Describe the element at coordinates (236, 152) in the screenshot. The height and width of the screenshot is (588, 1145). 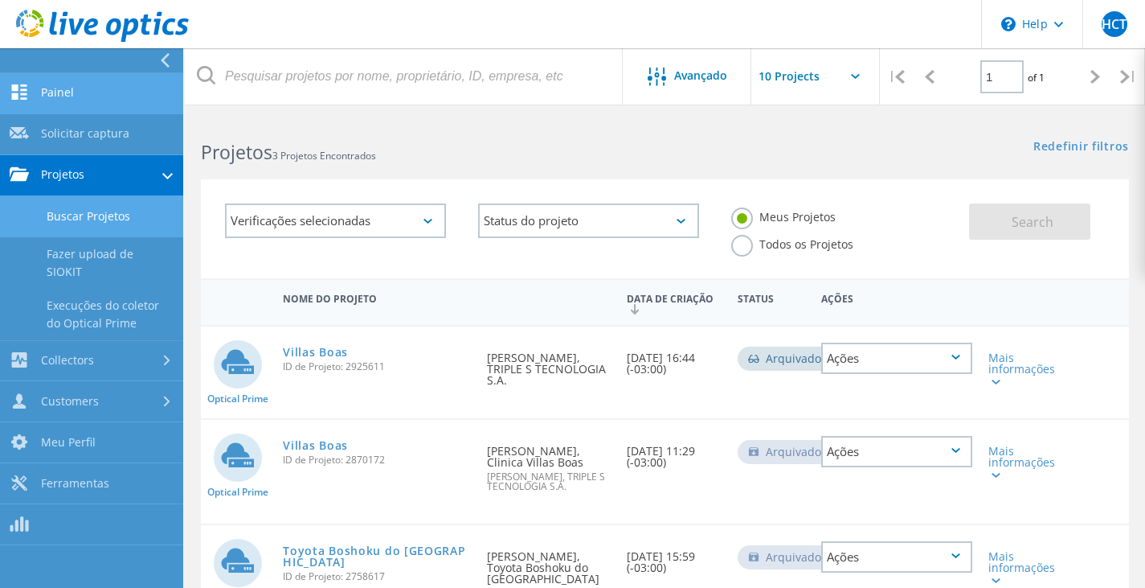
I see `b: Projetos` at that location.